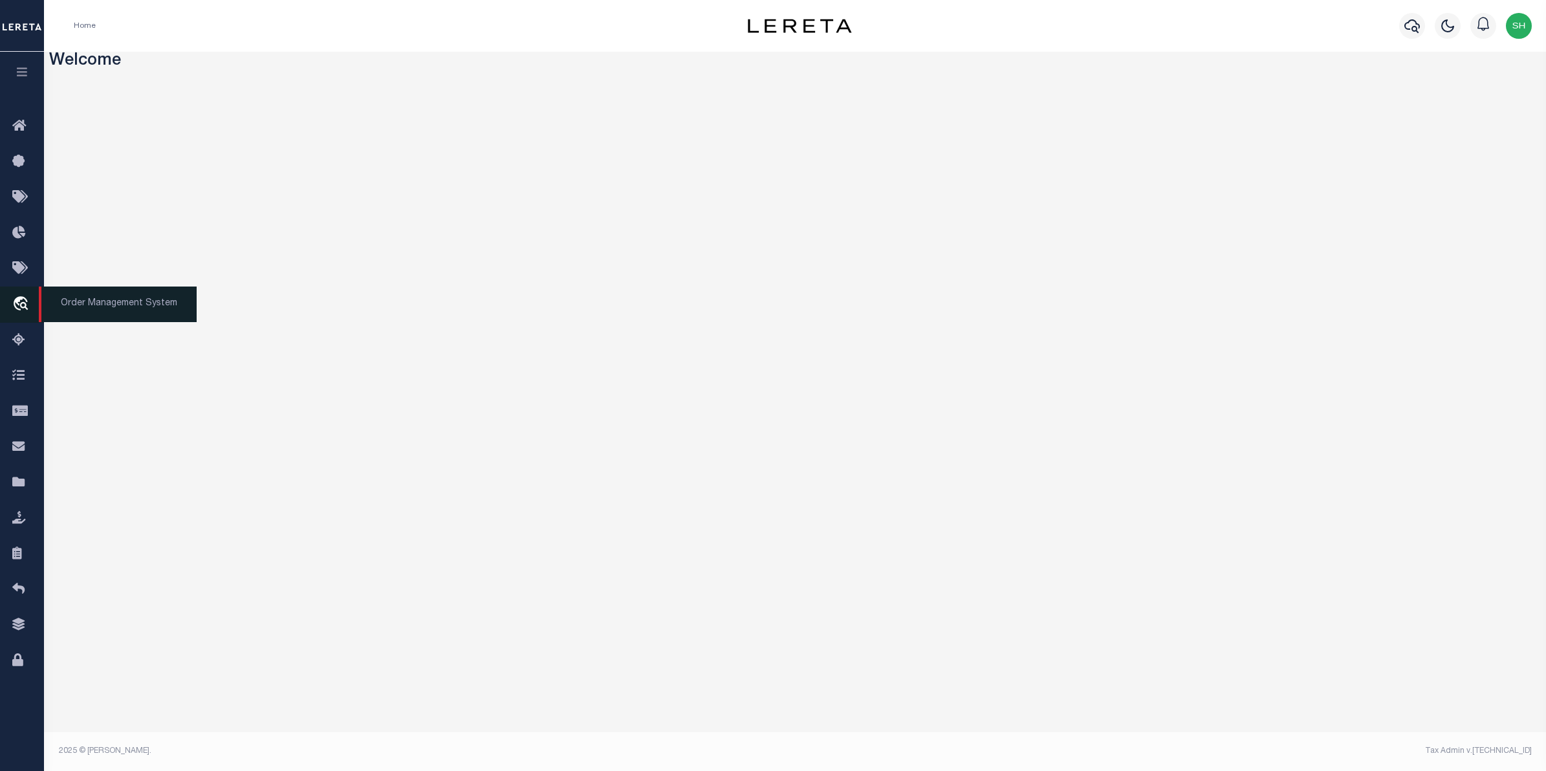 This screenshot has width=1546, height=771. I want to click on h3: Welcome, so click(795, 61).